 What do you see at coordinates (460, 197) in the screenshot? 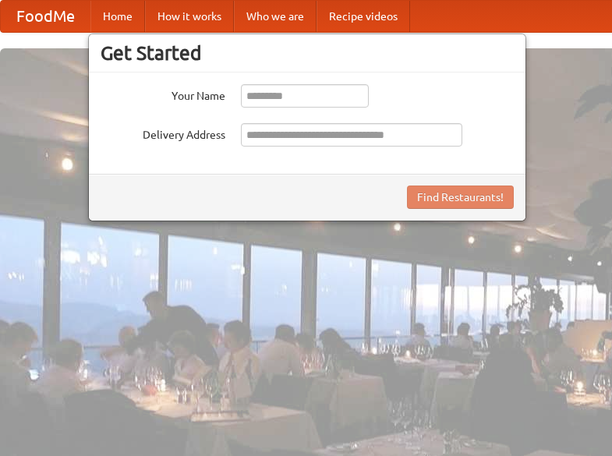
I see `button: Find Restaurants!` at bounding box center [460, 197].